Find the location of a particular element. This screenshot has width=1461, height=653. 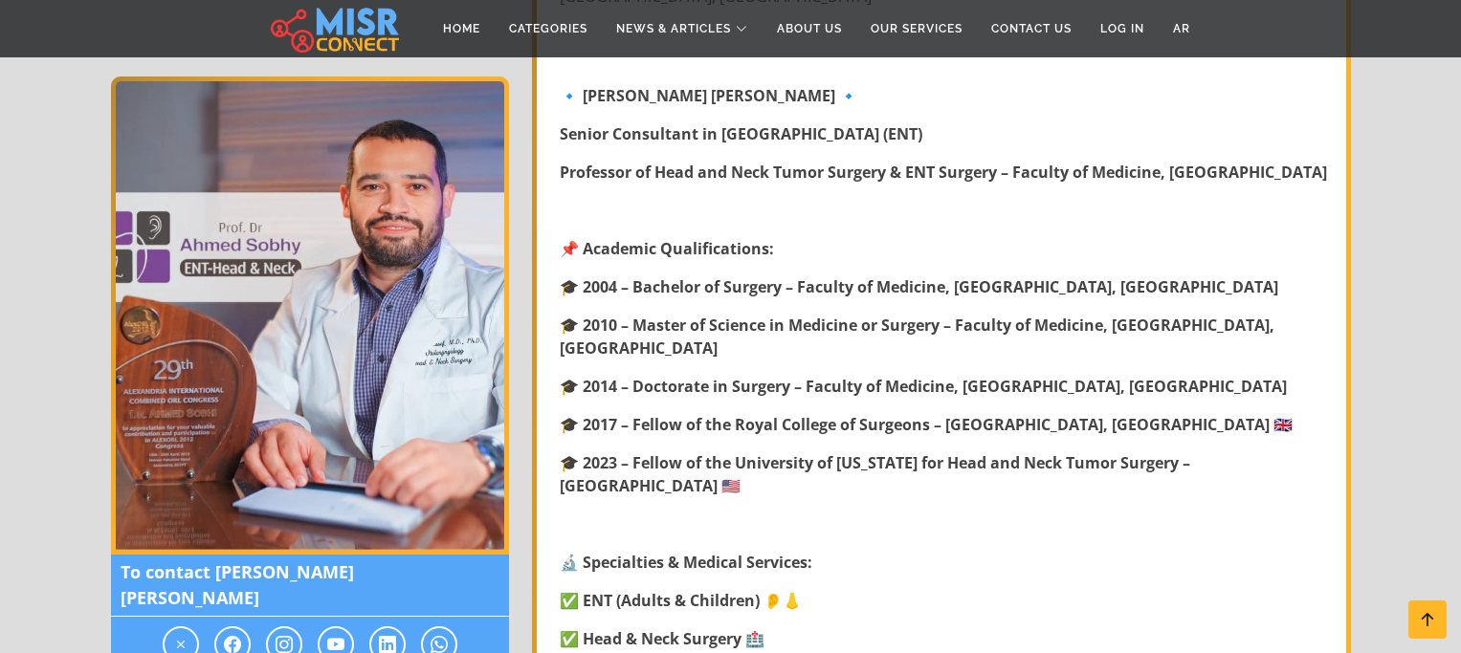

a: Home is located at coordinates (461, 29).